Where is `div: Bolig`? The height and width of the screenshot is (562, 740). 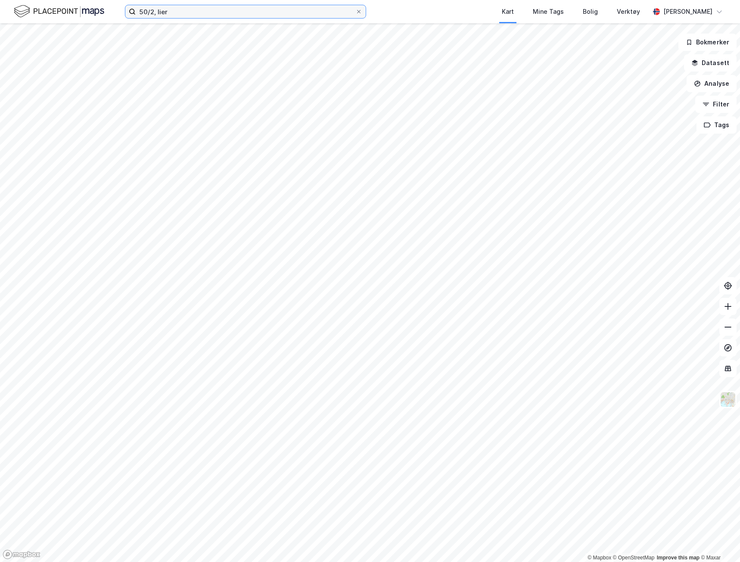
div: Bolig is located at coordinates (590, 12).